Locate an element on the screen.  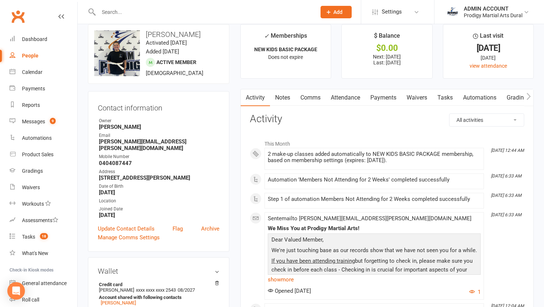
div: General attendance is located at coordinates (44, 284).